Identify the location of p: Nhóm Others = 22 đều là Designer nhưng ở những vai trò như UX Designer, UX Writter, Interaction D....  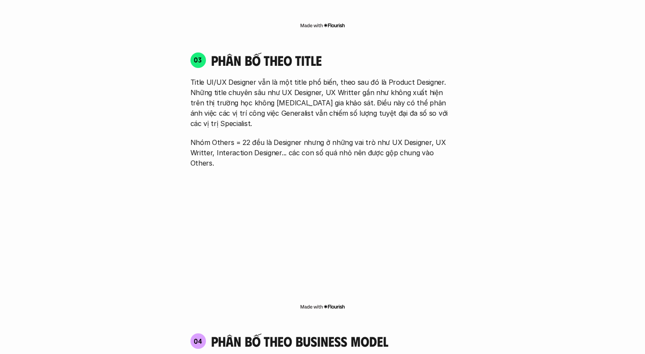
(323, 153).